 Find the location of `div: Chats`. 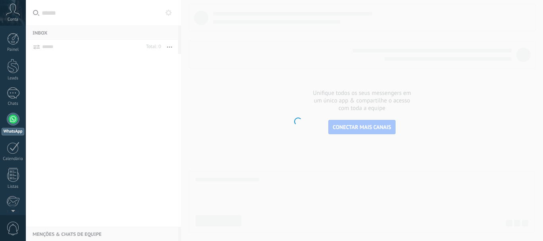

div: Chats is located at coordinates (13, 104).